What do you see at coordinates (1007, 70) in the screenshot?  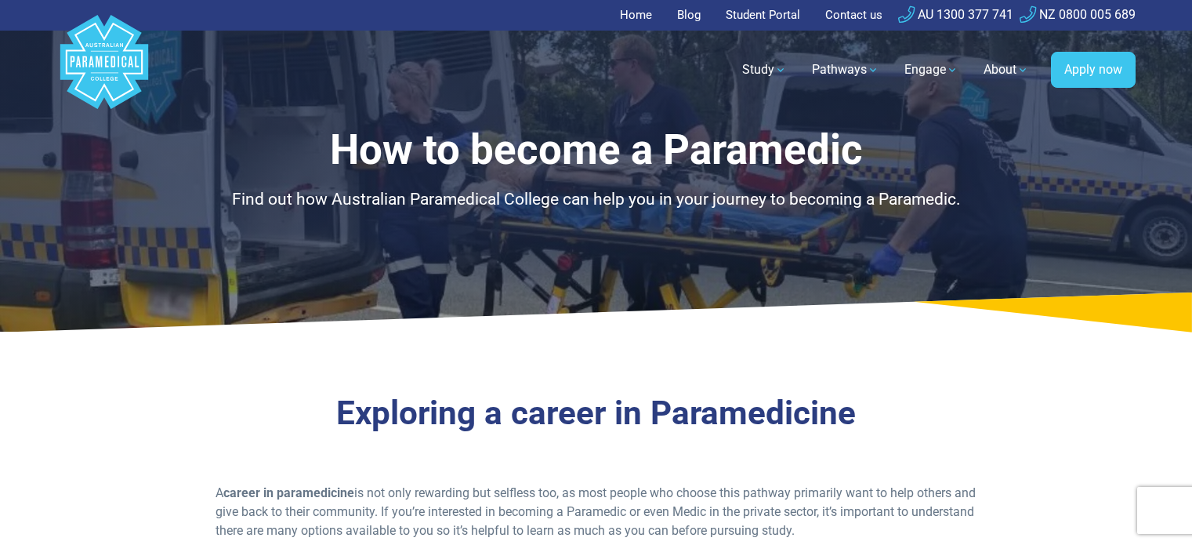 I see `a: About` at bounding box center [1007, 70].